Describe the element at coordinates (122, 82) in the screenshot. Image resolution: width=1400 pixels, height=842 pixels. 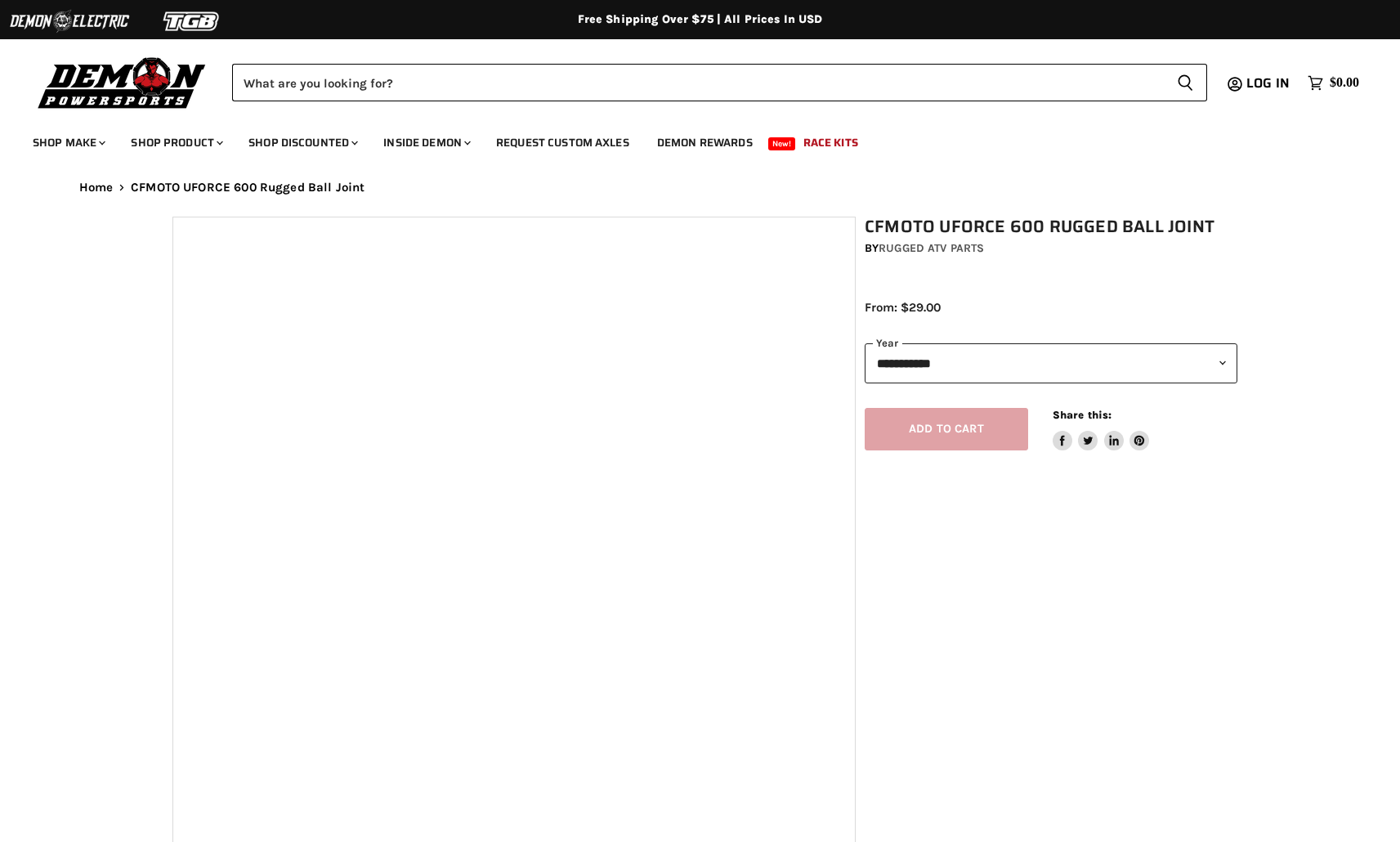
I see `img: Demon Powersports` at that location.